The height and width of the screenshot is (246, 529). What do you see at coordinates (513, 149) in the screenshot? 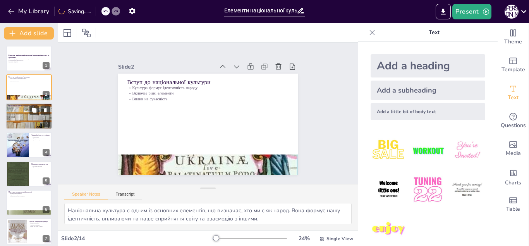
I see `div: Add images, graphics, shapes or video` at bounding box center [513, 149].